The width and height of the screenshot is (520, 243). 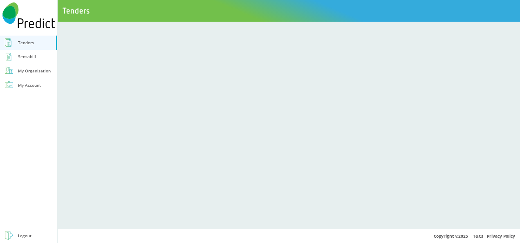 I want to click on a: Privacy Policy, so click(x=500, y=236).